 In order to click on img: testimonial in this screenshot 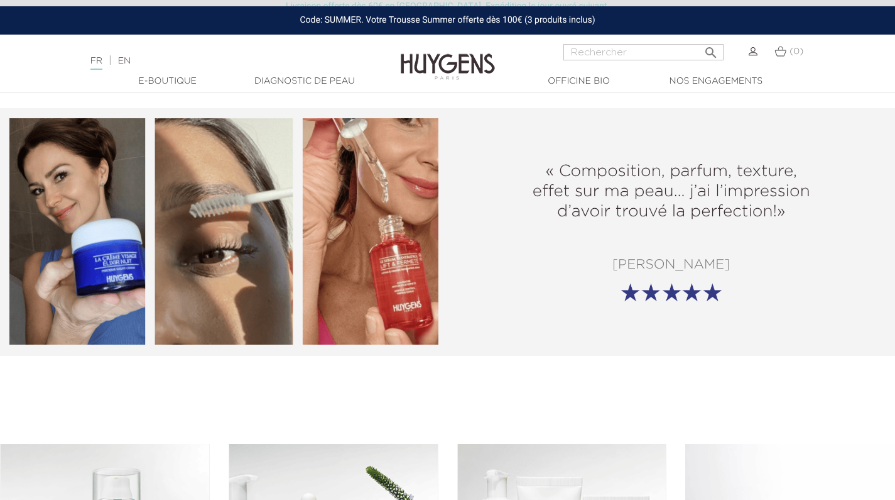, I will do `click(224, 231)`.